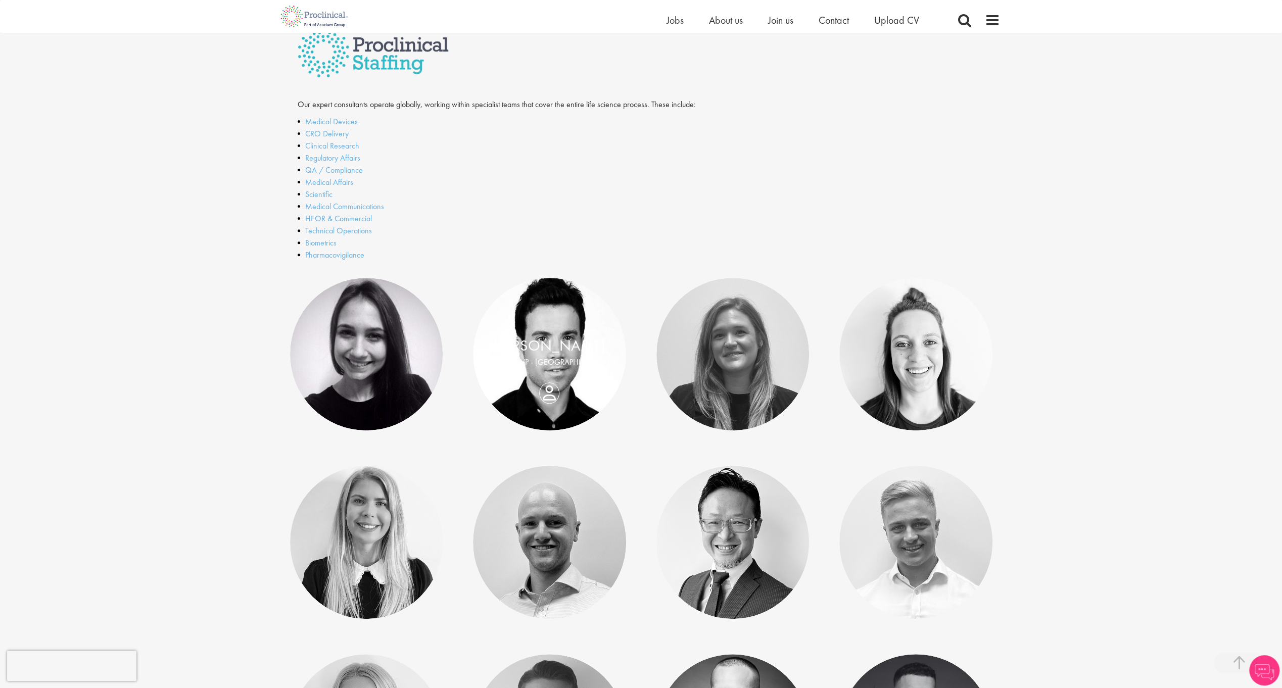 The width and height of the screenshot is (1282, 688). What do you see at coordinates (327, 133) in the screenshot?
I see `a: CRO Delivery` at bounding box center [327, 133].